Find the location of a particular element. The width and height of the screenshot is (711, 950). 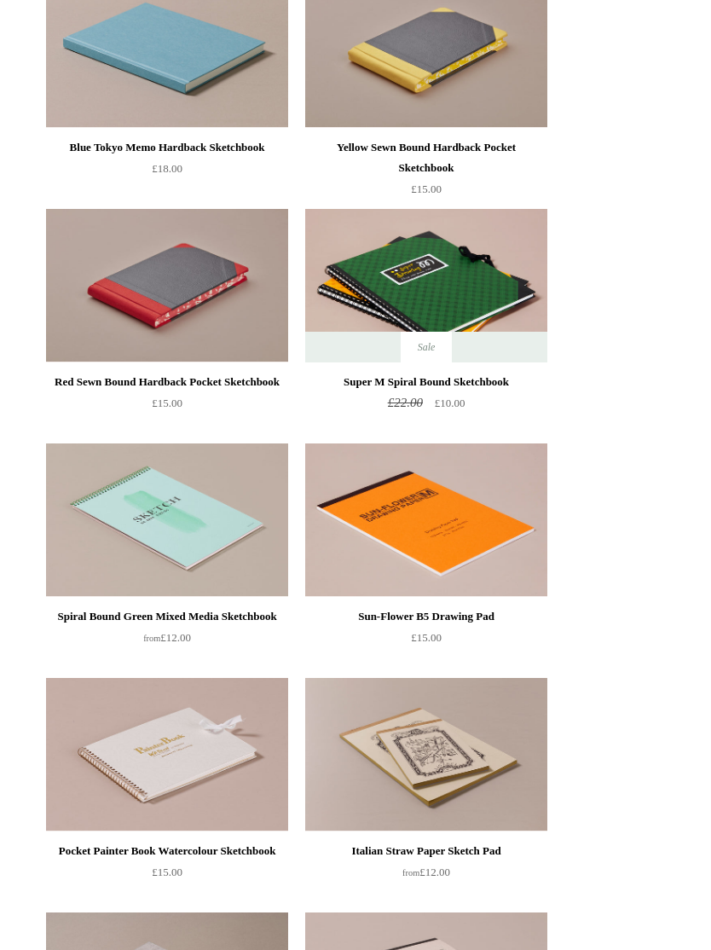

div: Spiral Bound Green Mixed Media Sketchbook is located at coordinates (167, 617).